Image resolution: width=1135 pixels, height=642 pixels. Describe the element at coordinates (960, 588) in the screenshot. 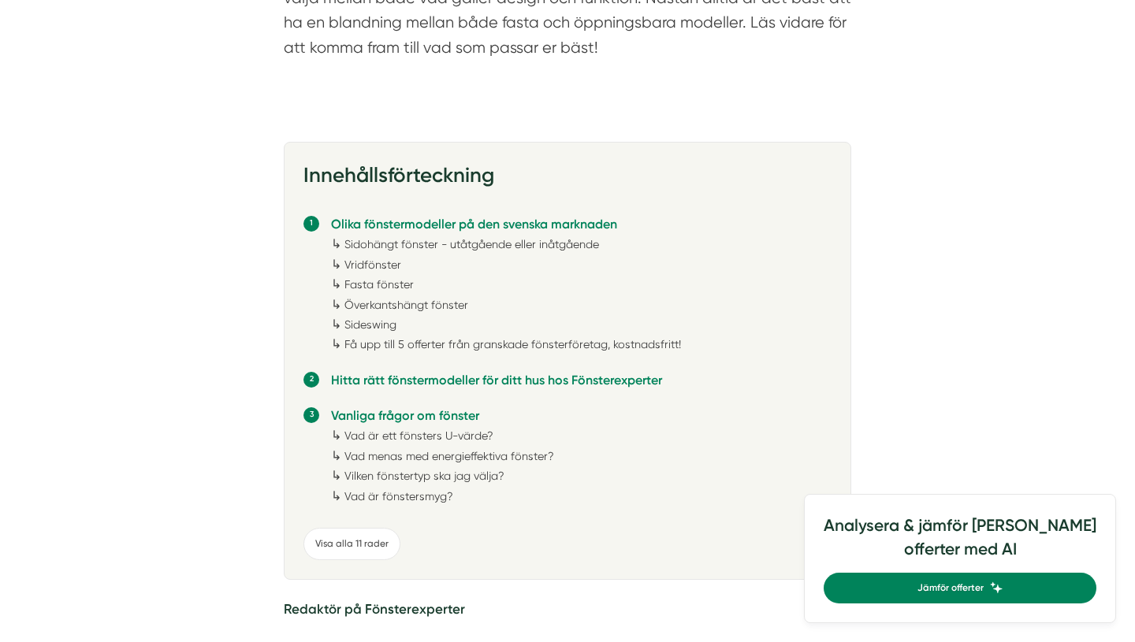

I see `a: Jämför offerter` at that location.